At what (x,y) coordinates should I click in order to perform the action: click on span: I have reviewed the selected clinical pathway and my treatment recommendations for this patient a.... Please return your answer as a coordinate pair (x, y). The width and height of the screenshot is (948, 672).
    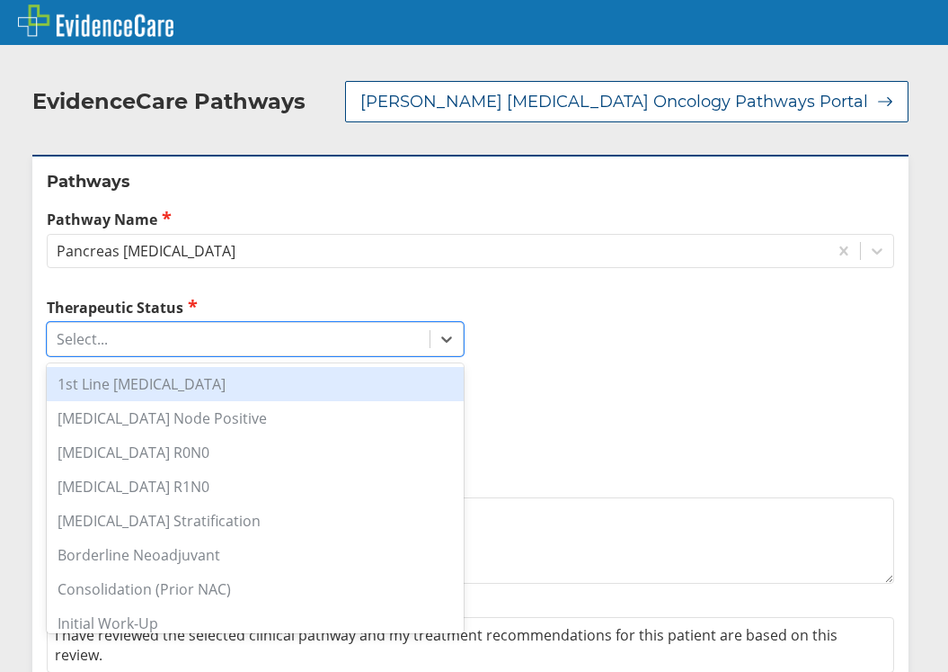
    Looking at the image, I should click on (446, 645).